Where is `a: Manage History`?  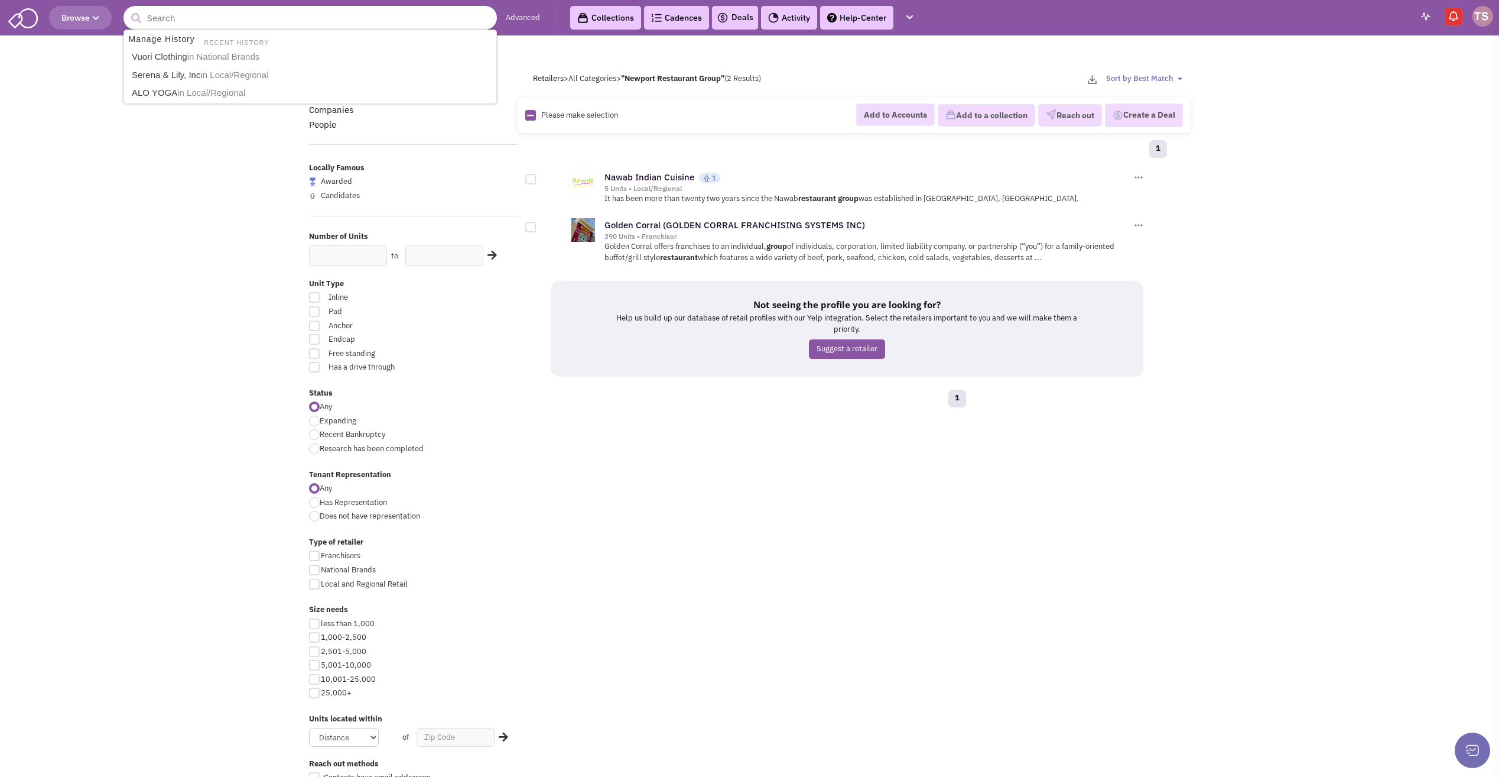
a: Manage History is located at coordinates (161, 39).